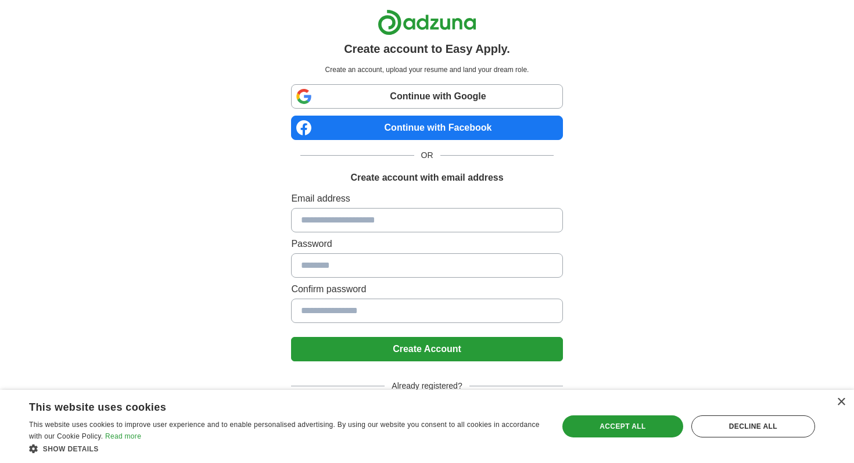  Describe the element at coordinates (284, 431) in the screenshot. I see `span: This website uses cookies to improve user experience and to enable personalised advertising. By u...` at that location.